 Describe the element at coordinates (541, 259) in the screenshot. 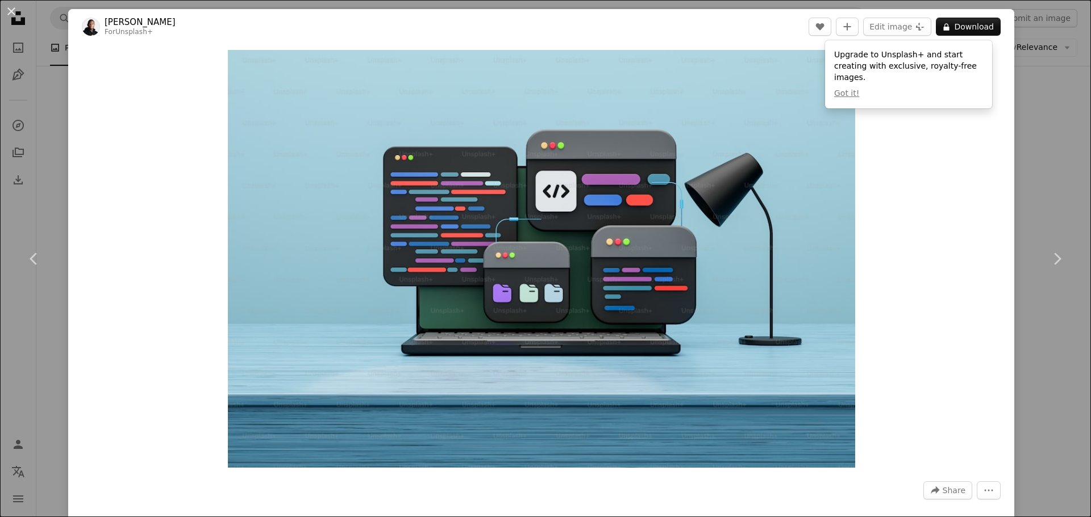

I see `img: A laptop computer with a bunch of different screens on top of it` at that location.